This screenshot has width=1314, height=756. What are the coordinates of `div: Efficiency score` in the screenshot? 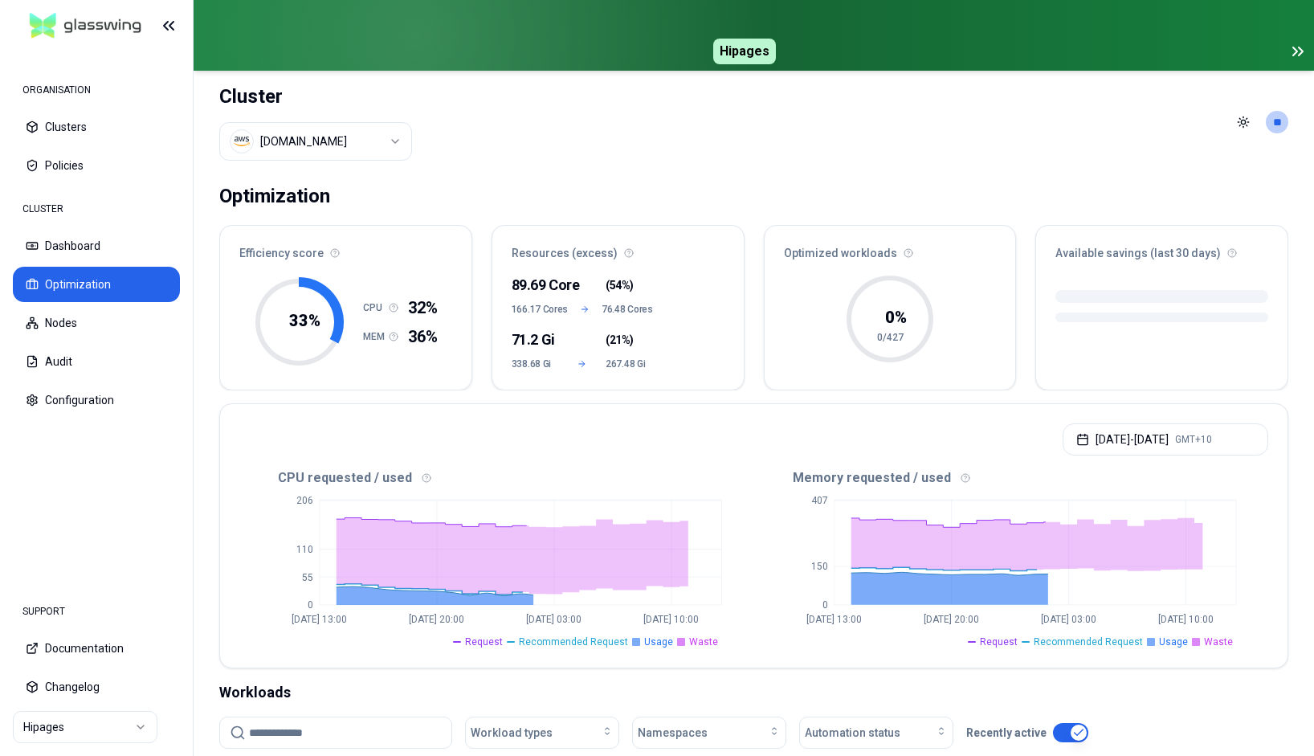 It's located at (345, 248).